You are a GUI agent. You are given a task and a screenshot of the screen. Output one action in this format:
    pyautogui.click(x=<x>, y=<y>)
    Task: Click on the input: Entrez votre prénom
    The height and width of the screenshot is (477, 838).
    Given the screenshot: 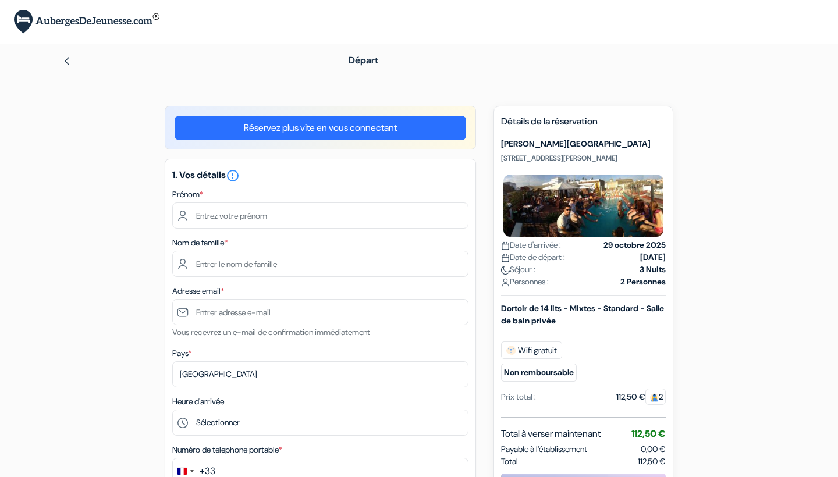 What is the action you would take?
    pyautogui.click(x=320, y=215)
    